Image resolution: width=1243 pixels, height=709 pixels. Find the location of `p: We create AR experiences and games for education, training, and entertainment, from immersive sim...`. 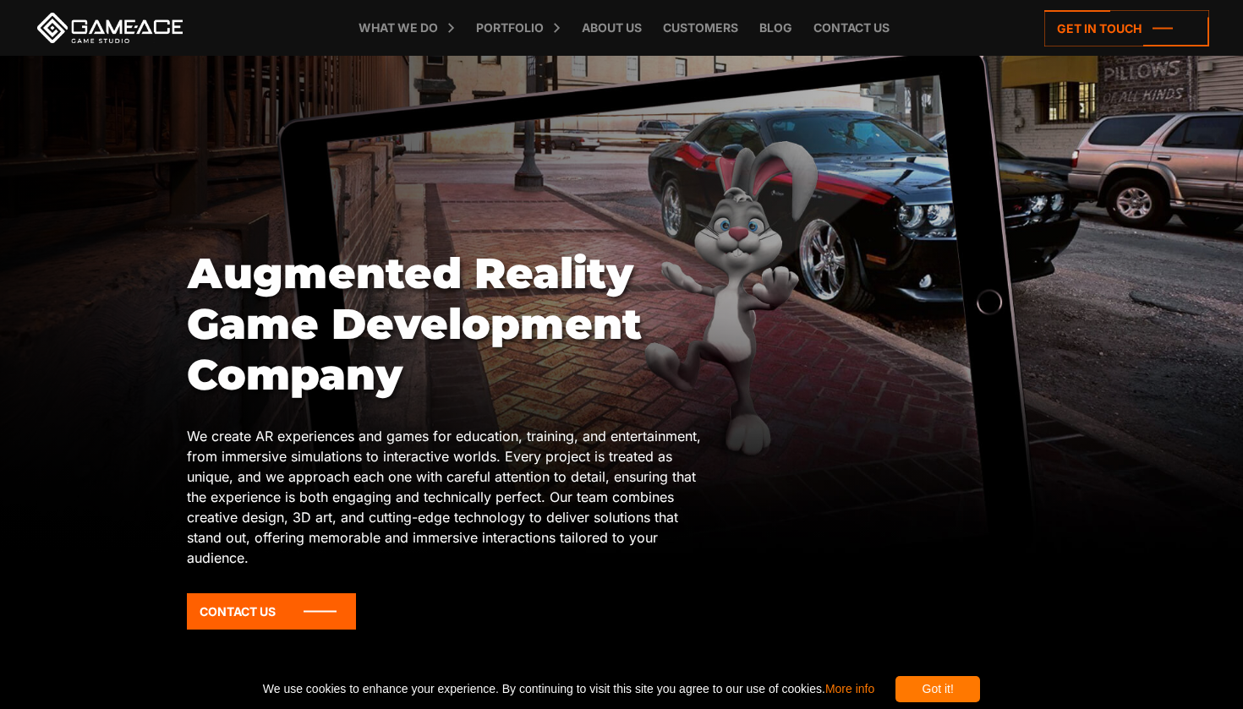

p: We create AR experiences and games for education, training, and entertainment, from immersive sim... is located at coordinates (447, 497).